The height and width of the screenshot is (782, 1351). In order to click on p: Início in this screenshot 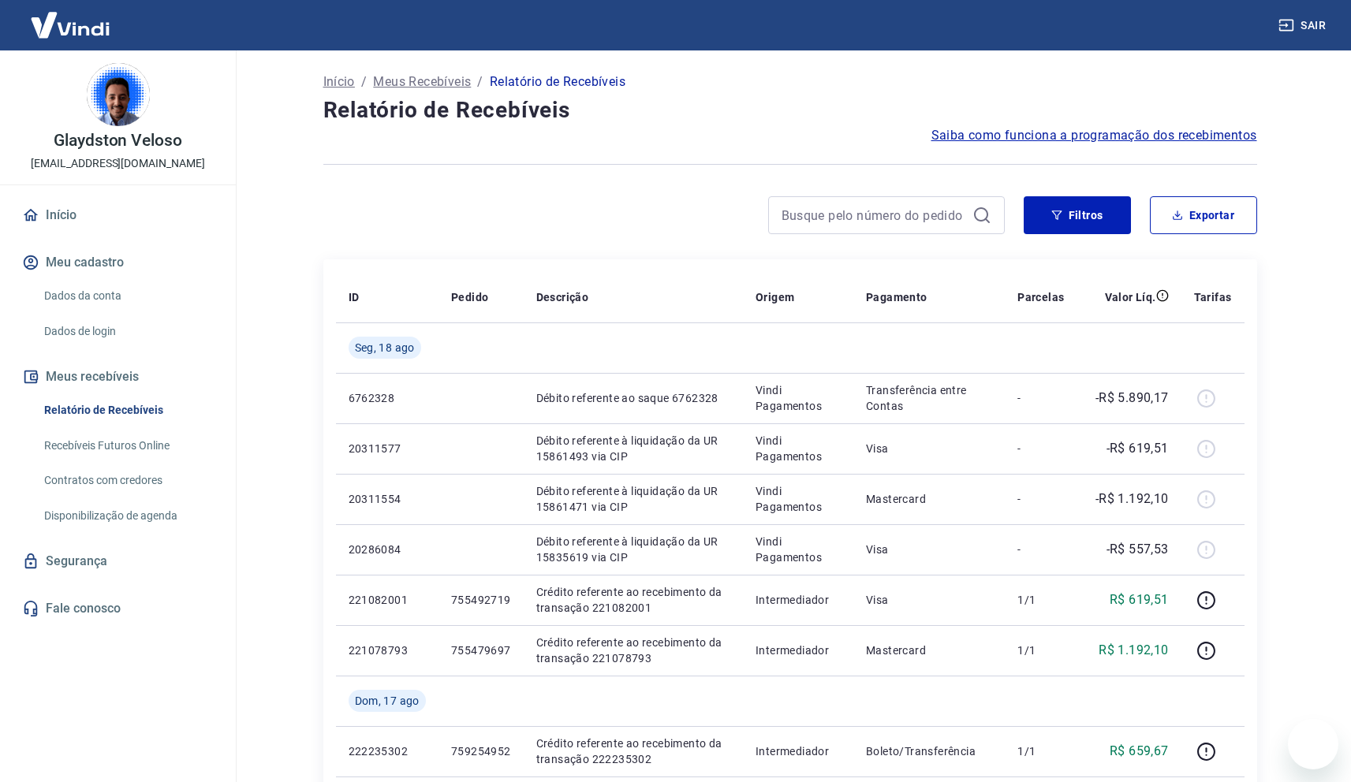, I will do `click(339, 82)`.